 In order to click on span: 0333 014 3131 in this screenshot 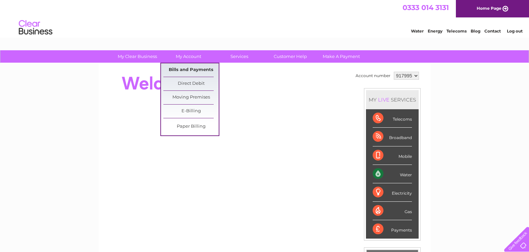, I will do `click(426, 7)`.